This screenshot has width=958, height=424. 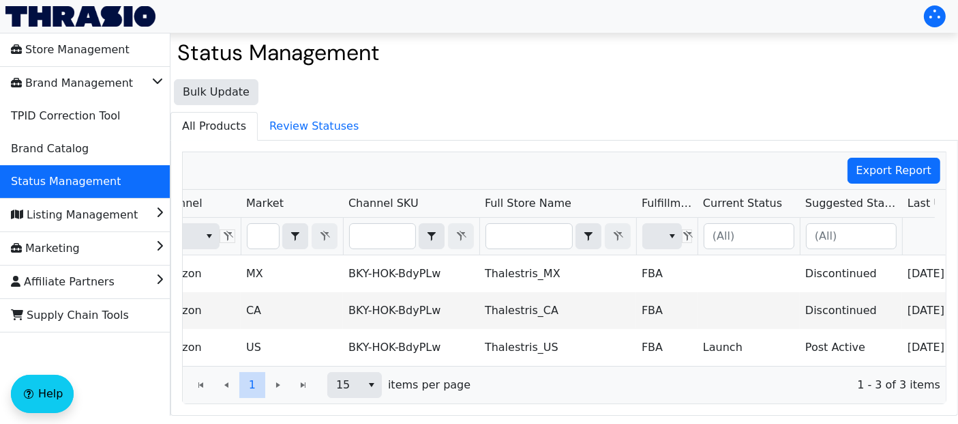 I want to click on span: Suggested Status, so click(x=851, y=203).